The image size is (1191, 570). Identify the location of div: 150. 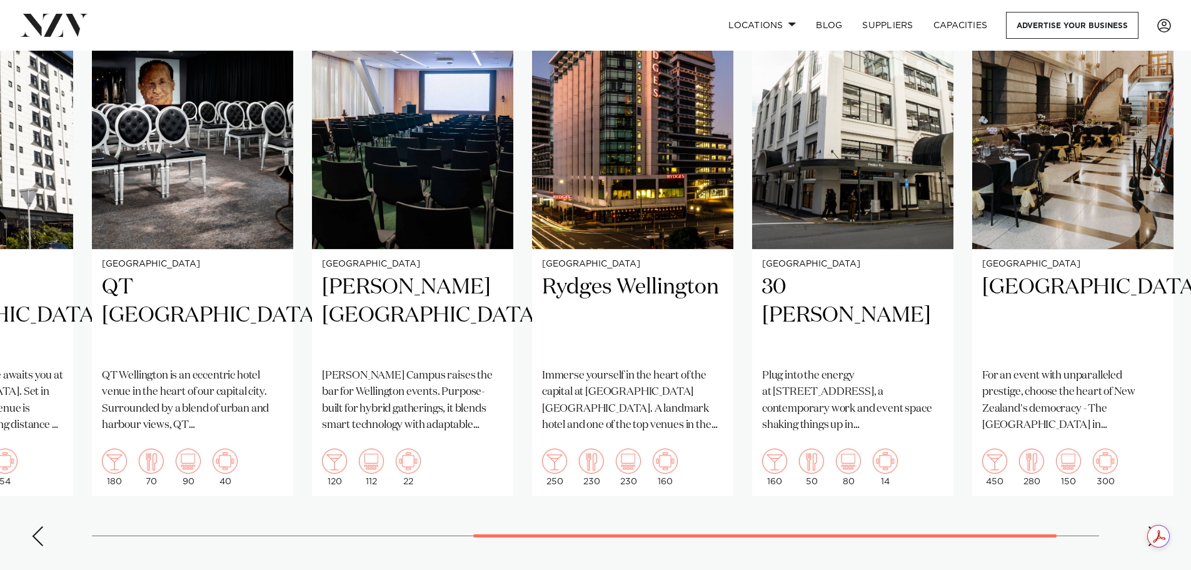
(1069, 467).